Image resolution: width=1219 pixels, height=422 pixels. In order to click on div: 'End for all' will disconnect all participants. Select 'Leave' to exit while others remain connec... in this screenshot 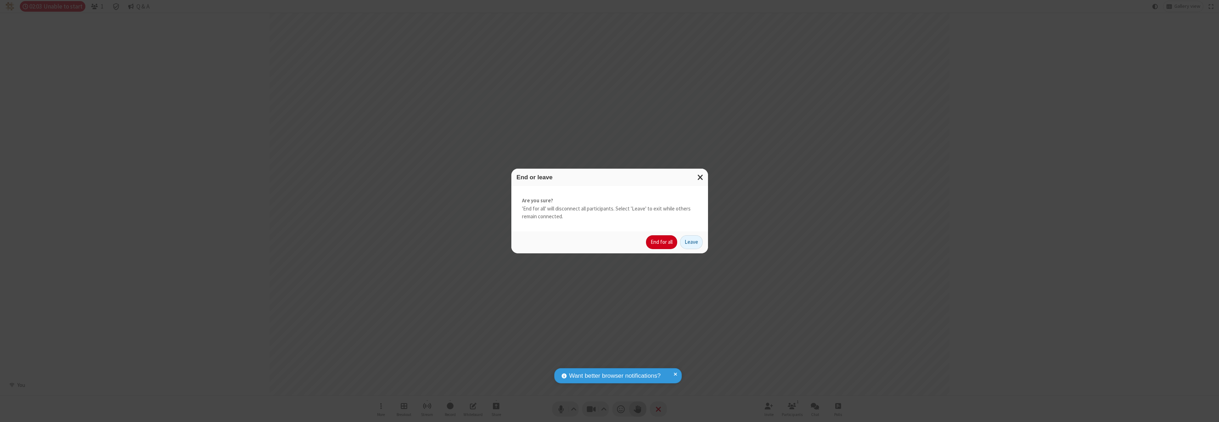, I will do `click(610, 209)`.